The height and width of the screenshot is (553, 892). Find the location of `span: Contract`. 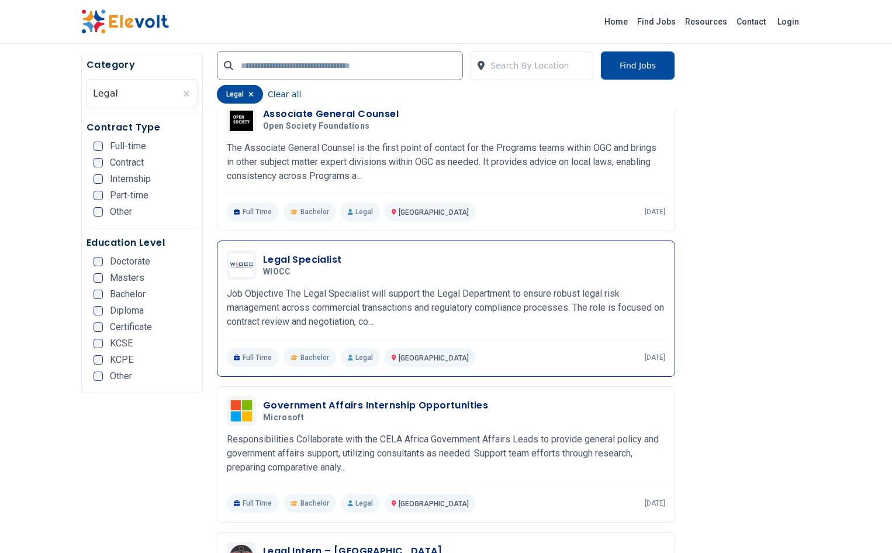

span: Contract is located at coordinates (127, 163).